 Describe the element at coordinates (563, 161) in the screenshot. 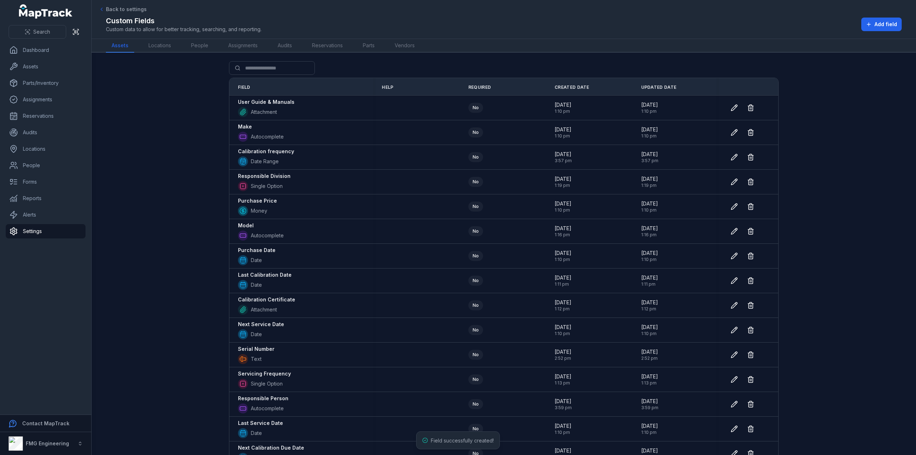

I see `span: 3:57 pm` at that location.